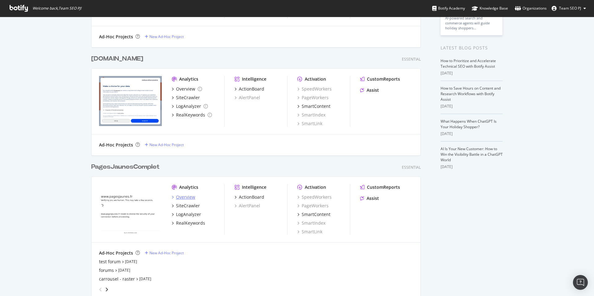  Describe the element at coordinates (117, 279) in the screenshot. I see `div: carrousel - raster` at that location.